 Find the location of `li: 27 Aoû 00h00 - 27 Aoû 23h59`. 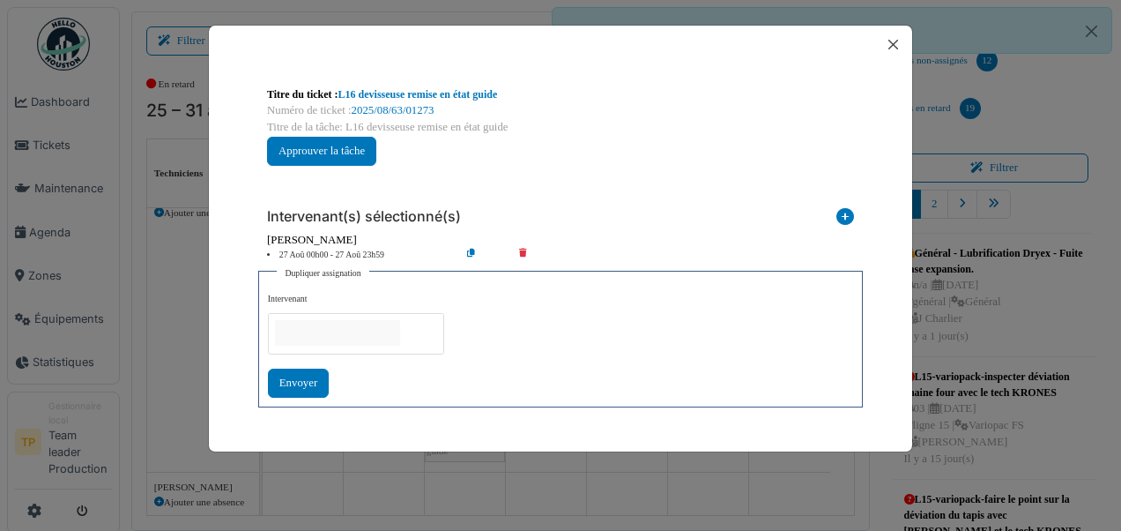

li: 27 Aoû 00h00 - 27 Aoû 23h59 is located at coordinates (359, 255).